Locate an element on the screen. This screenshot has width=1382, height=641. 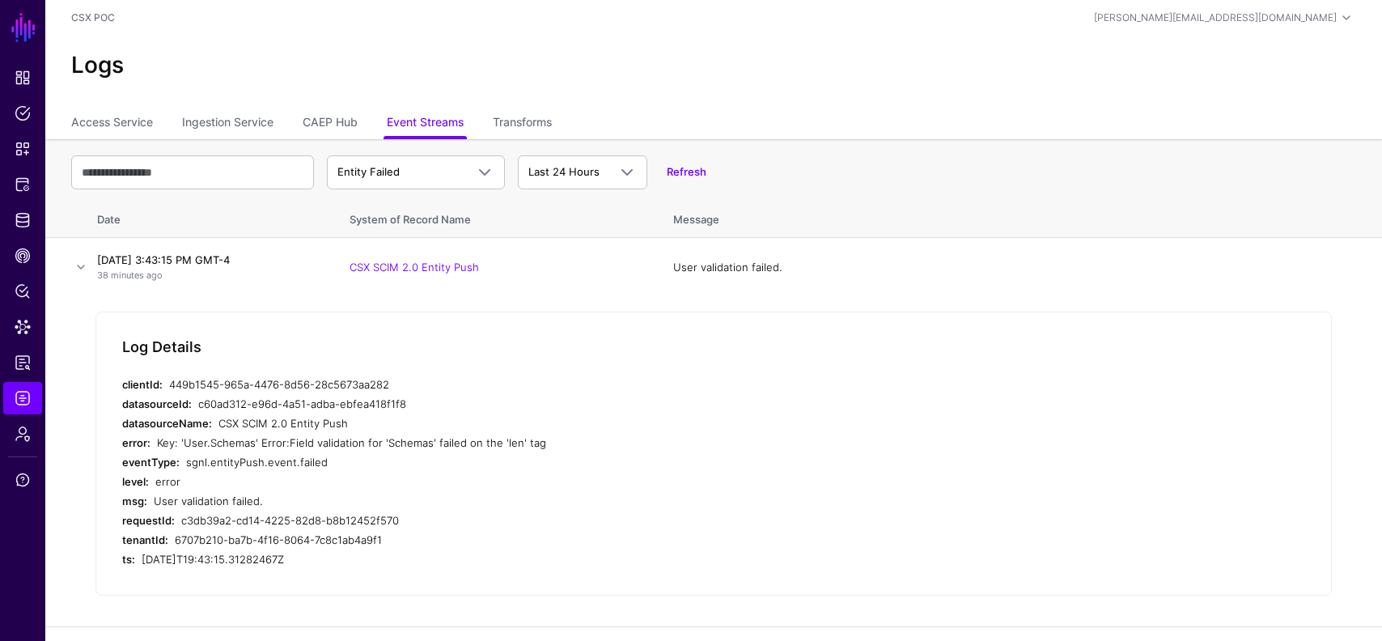
span: Last 24 Hours is located at coordinates (564, 172).